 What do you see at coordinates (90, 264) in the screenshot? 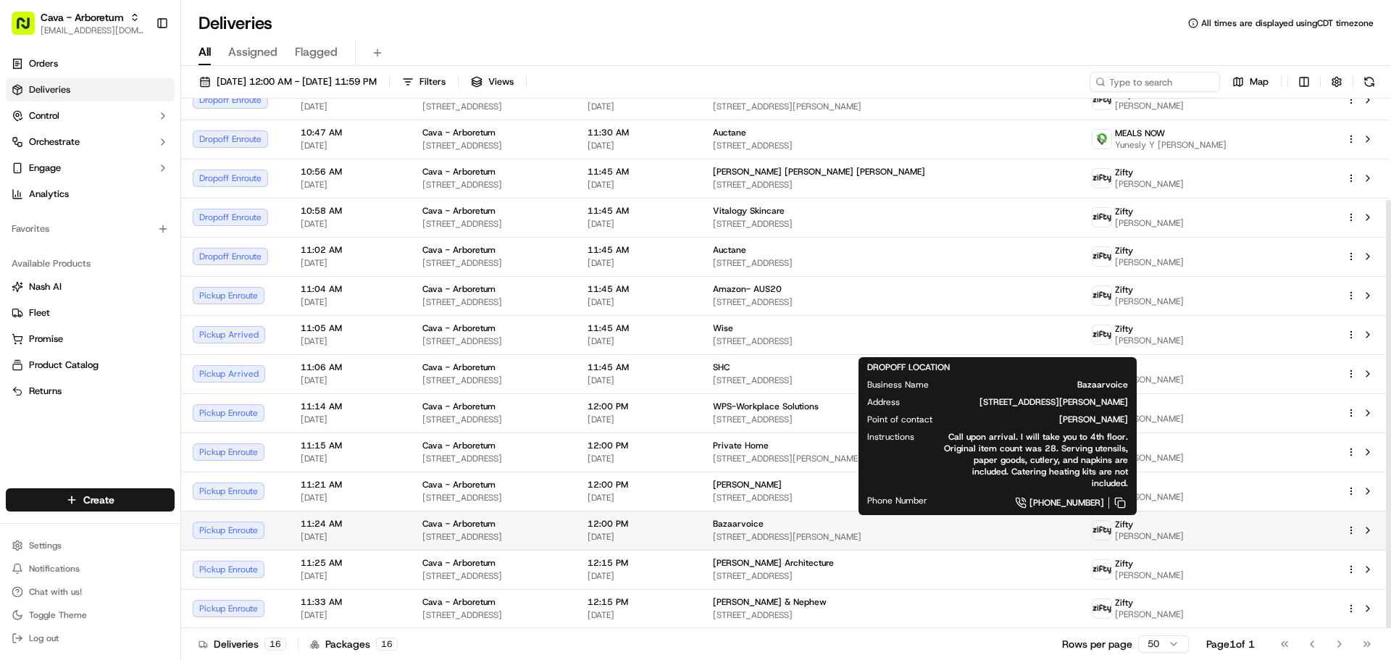
I see `div: Available Products` at bounding box center [90, 264].